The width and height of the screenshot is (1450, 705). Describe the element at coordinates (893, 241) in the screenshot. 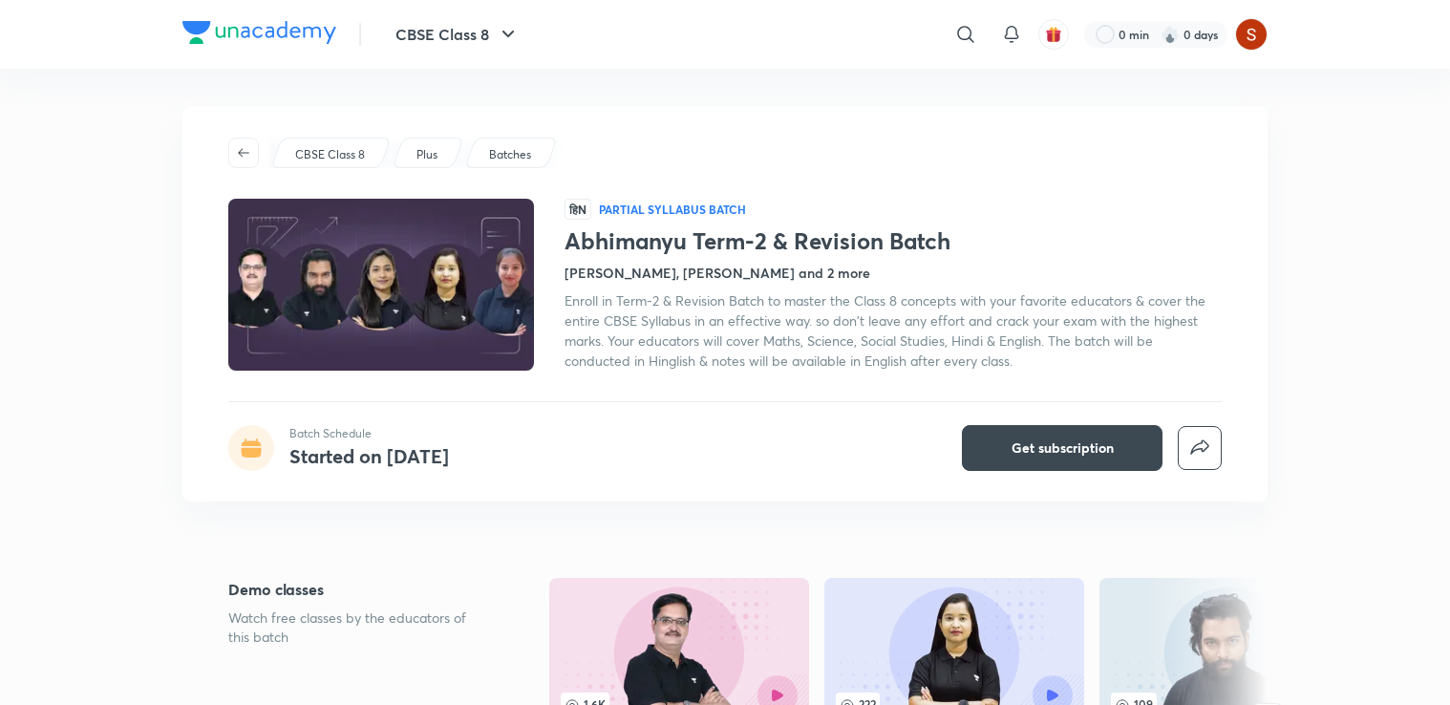

I see `h1: Abhimanyu Term-2 & Revision Batch` at that location.